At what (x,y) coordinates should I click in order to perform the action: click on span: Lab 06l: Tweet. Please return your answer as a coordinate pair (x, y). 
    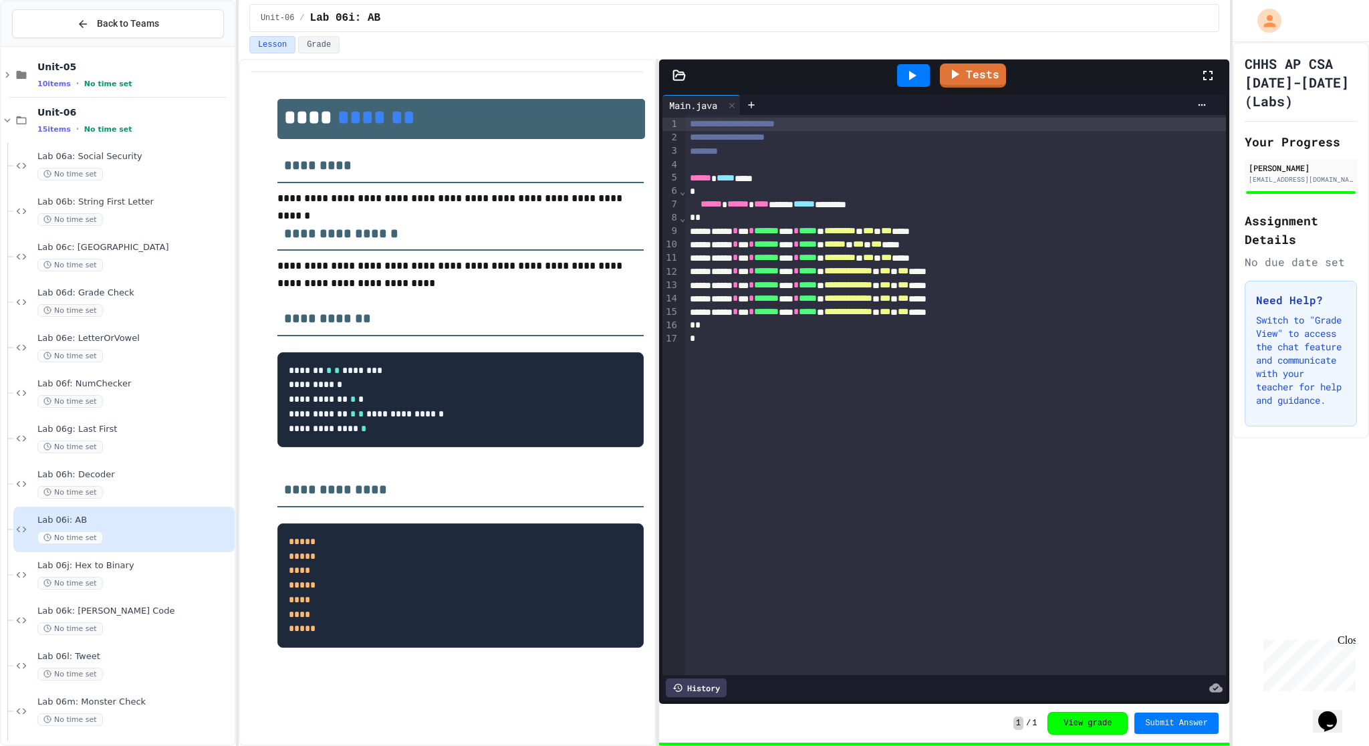
    Looking at the image, I should click on (134, 656).